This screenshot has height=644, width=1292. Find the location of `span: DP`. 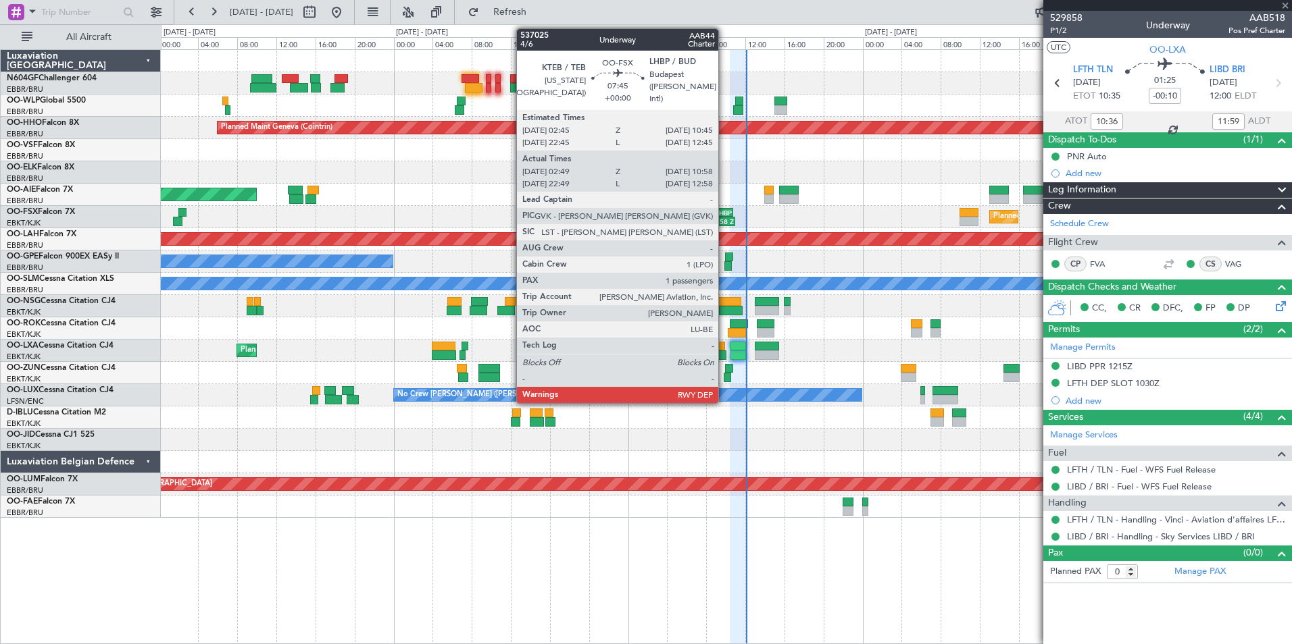

span: DP is located at coordinates (1244, 309).